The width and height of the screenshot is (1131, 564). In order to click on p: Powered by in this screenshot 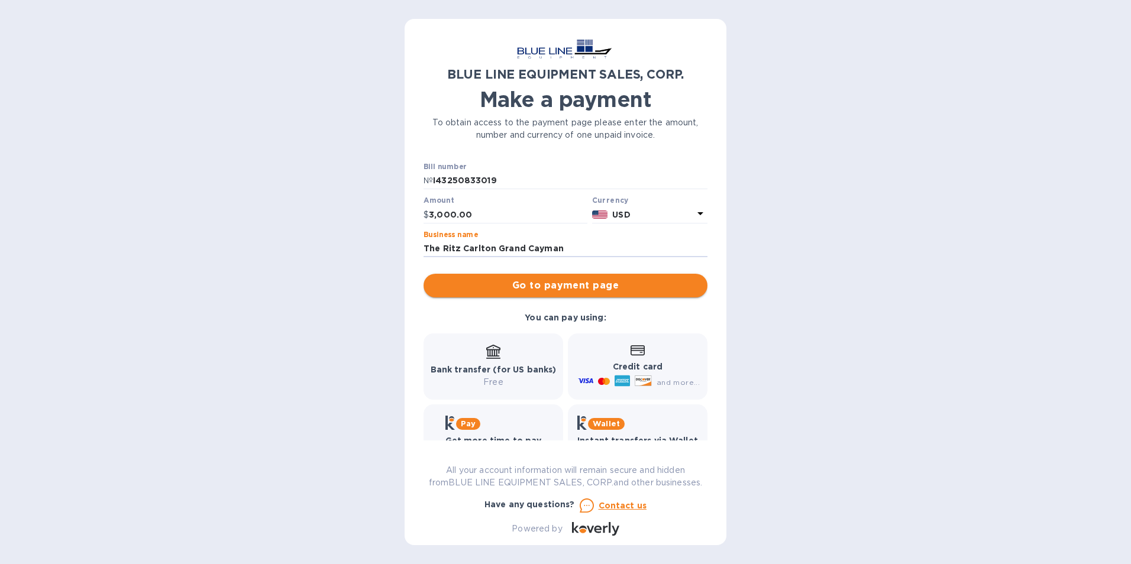, I will do `click(536, 529)`.